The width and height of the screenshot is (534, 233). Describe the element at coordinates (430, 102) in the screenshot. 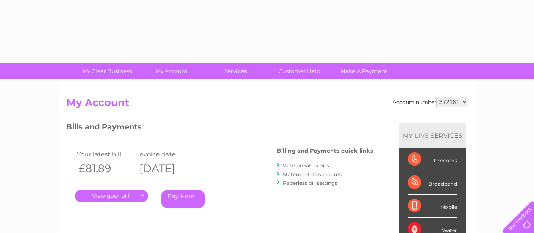

I see `div: Account number` at that location.